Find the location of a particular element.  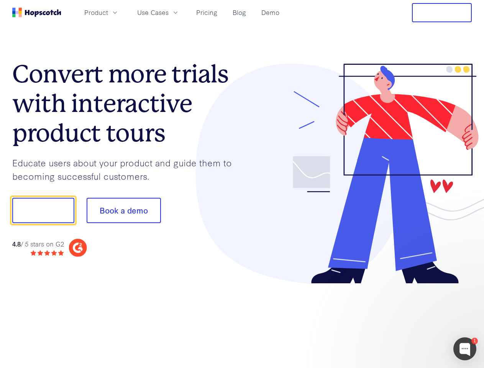

button: Show me! is located at coordinates (43, 210).